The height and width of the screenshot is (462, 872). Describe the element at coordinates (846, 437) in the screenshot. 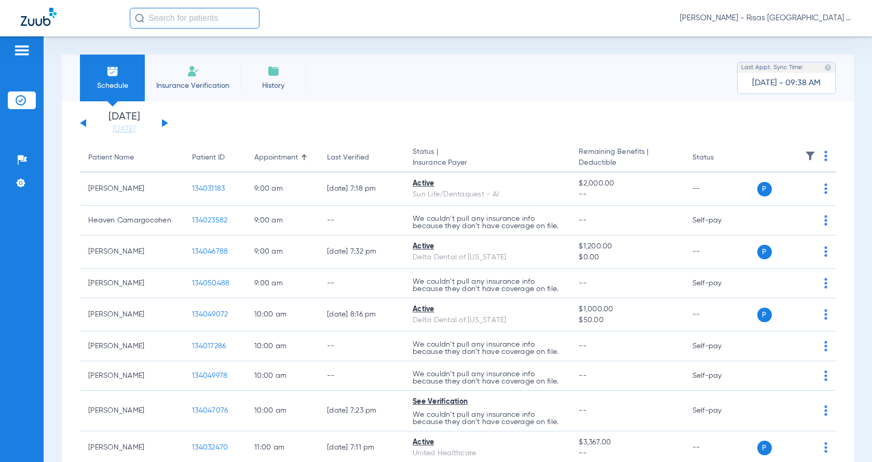

I see `div: Chat Widget` at that location.